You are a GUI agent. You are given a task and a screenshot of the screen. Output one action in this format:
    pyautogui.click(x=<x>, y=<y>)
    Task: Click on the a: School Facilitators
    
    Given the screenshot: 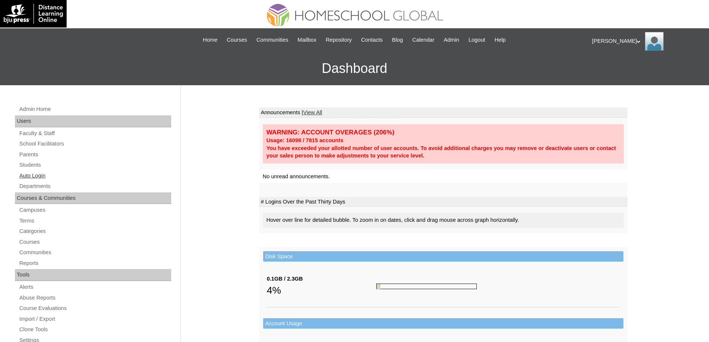 What is the action you would take?
    pyautogui.click(x=95, y=144)
    